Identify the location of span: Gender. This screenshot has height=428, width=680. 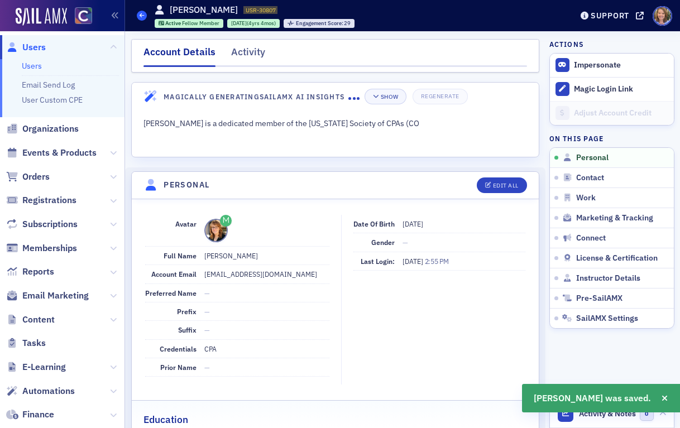
(383, 242).